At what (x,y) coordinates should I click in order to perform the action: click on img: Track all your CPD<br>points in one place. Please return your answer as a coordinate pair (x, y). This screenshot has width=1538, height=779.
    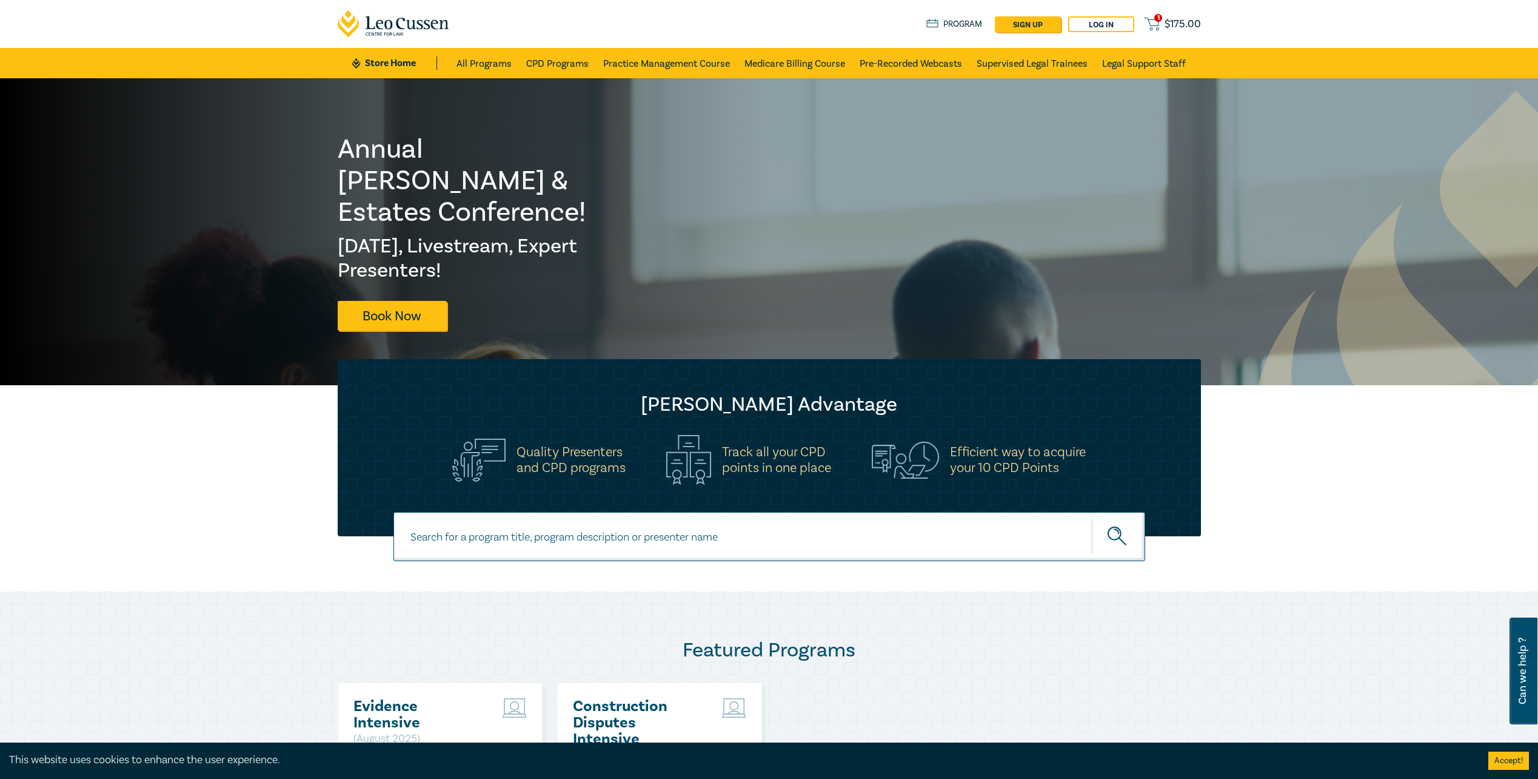
    Looking at the image, I should click on (689, 460).